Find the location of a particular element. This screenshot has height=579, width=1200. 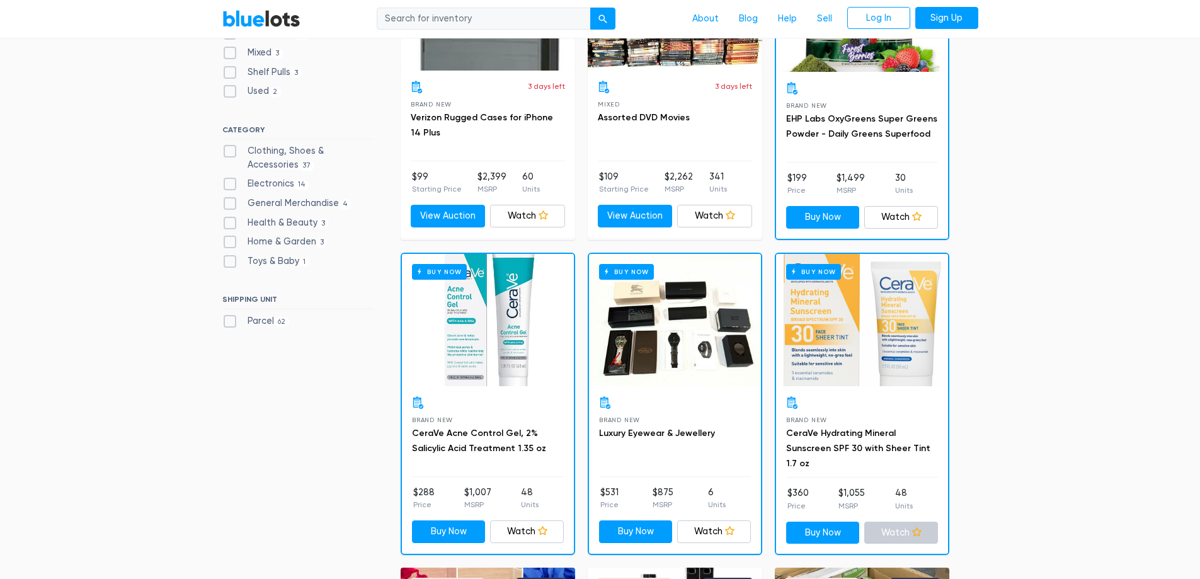

span: 14 is located at coordinates (302, 185).